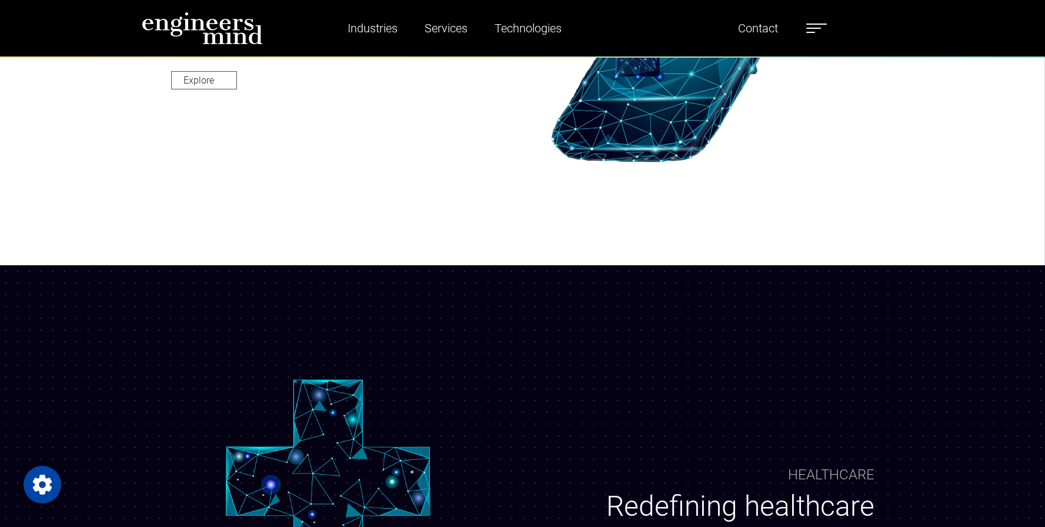 Image resolution: width=1045 pixels, height=527 pixels. Describe the element at coordinates (372, 28) in the screenshot. I see `a: Industries` at that location.